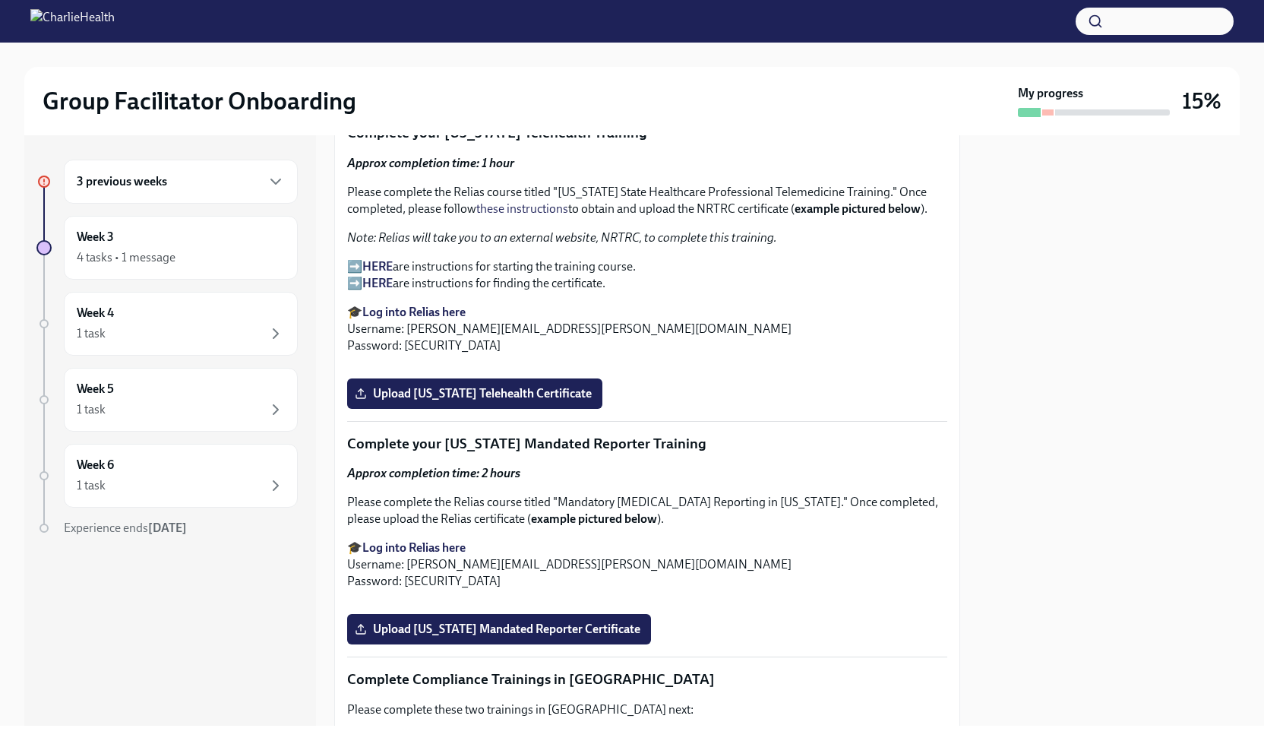  What do you see at coordinates (167, 400) in the screenshot?
I see `a: Week 51 task` at bounding box center [167, 400].